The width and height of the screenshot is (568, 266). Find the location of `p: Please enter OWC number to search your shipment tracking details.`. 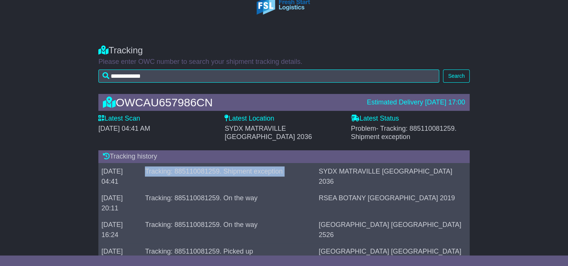

p: Please enter OWC number to search your shipment tracking details. is located at coordinates (284, 62).